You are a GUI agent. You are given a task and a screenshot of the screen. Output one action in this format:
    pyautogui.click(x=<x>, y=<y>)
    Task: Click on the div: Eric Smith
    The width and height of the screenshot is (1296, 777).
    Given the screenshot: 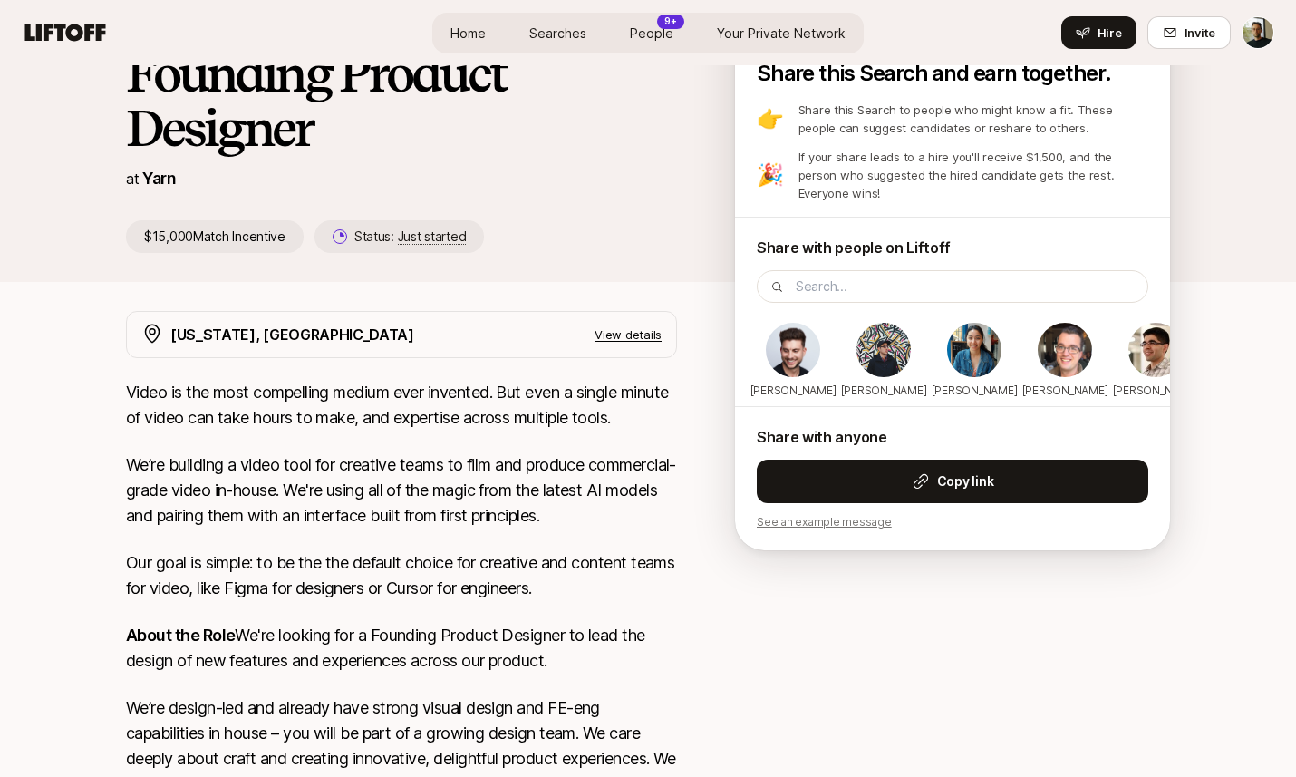 What is the action you would take?
    pyautogui.click(x=1065, y=363)
    